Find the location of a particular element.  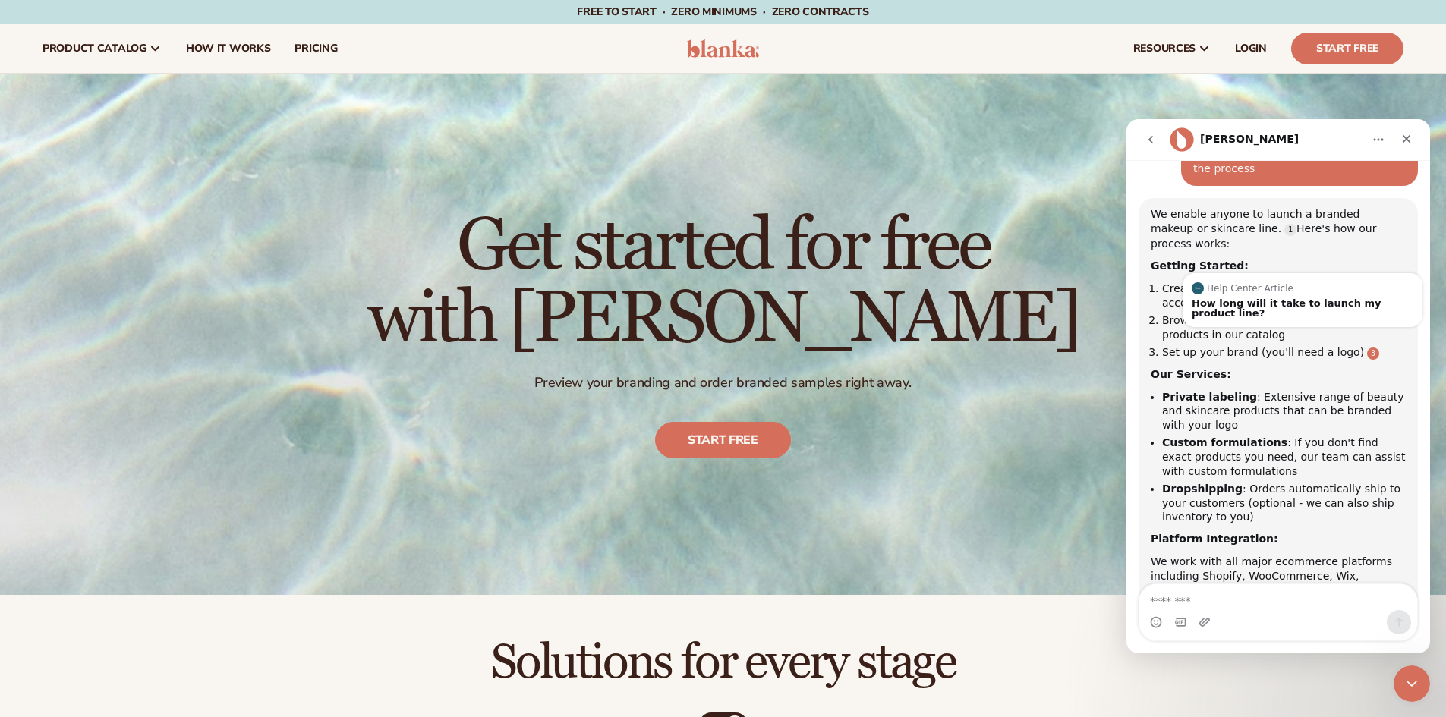

span: LOGIN is located at coordinates (1251, 49).